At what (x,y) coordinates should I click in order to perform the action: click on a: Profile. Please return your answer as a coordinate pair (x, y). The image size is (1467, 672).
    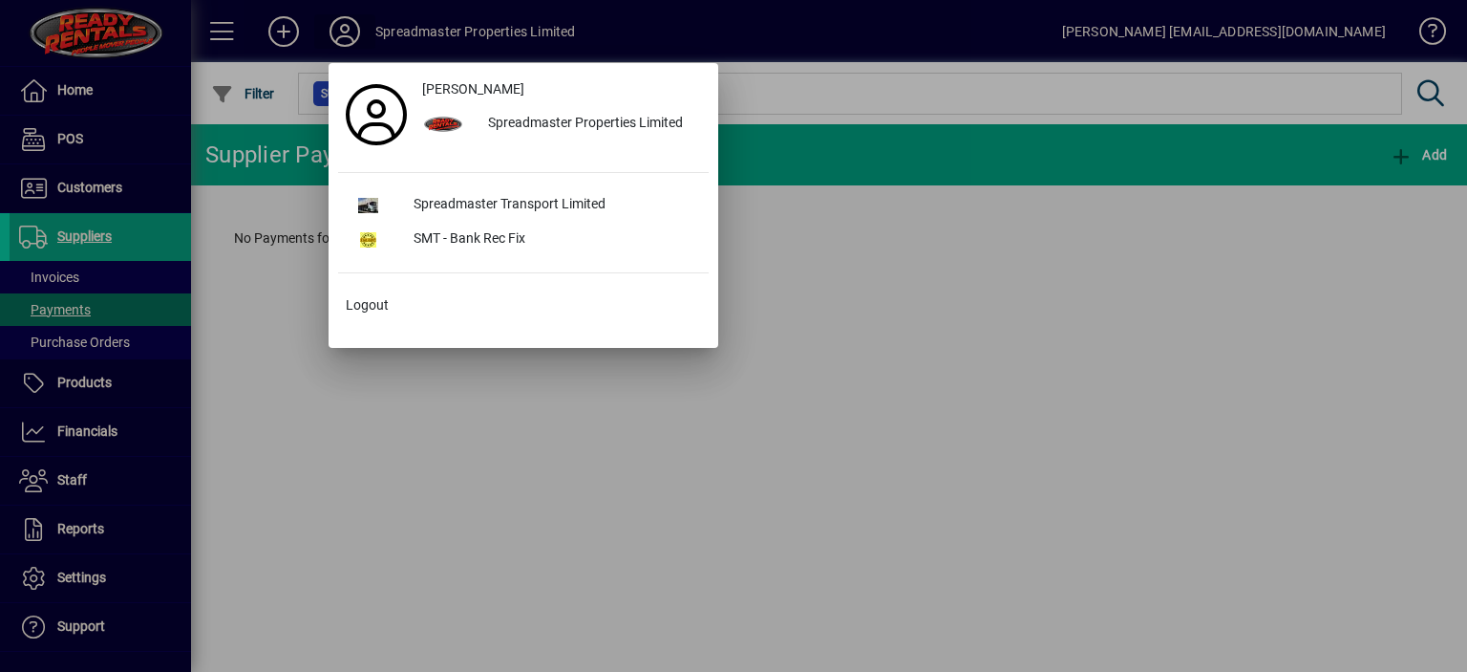
    Looking at the image, I should click on (376, 115).